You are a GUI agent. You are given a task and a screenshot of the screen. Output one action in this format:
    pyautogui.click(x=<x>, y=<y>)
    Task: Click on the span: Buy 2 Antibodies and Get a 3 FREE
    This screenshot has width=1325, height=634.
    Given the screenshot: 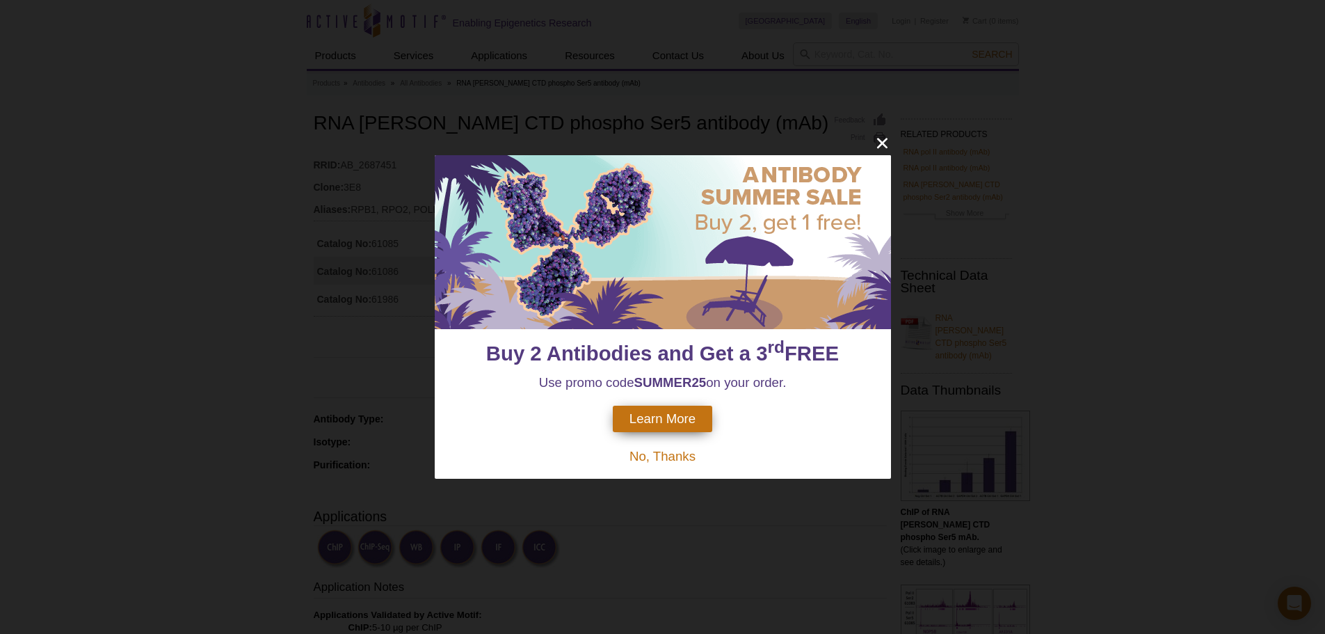 What is the action you would take?
    pyautogui.click(x=662, y=353)
    